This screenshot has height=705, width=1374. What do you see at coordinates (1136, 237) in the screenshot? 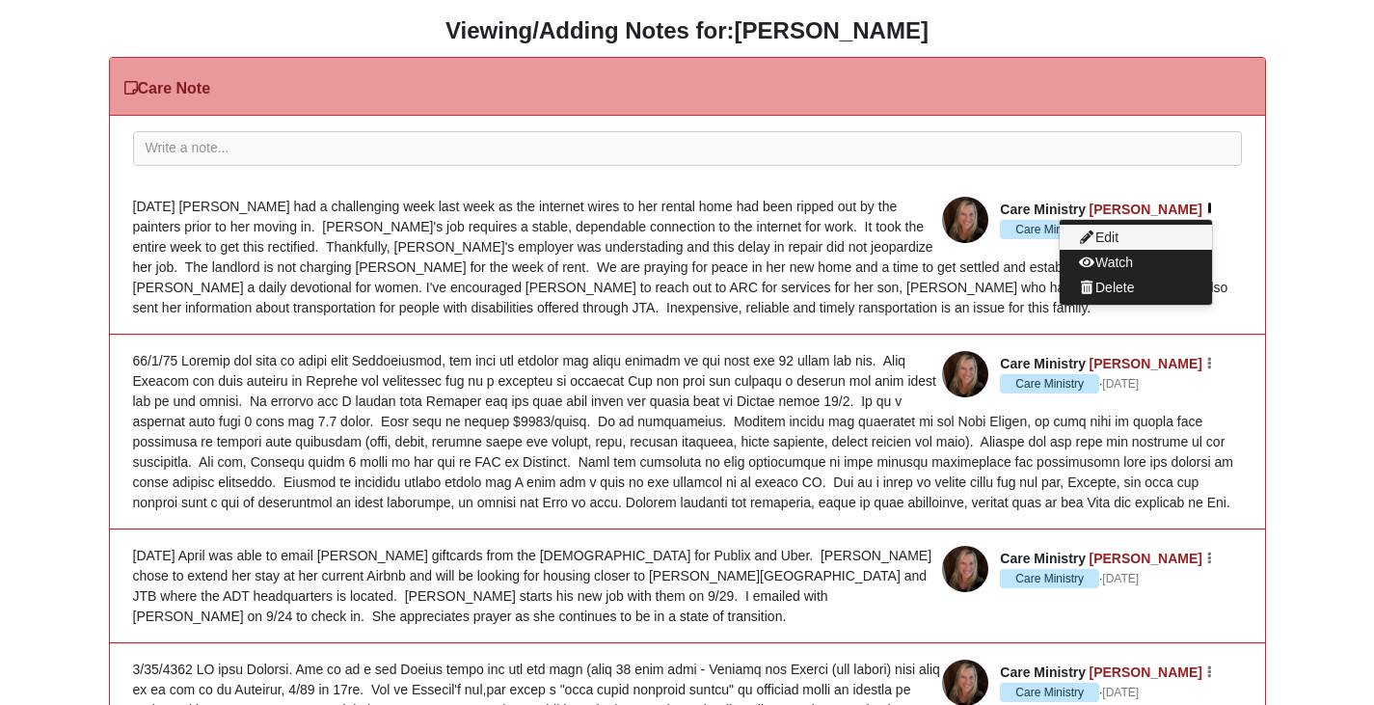
I see `button: Edit` at bounding box center [1136, 237].